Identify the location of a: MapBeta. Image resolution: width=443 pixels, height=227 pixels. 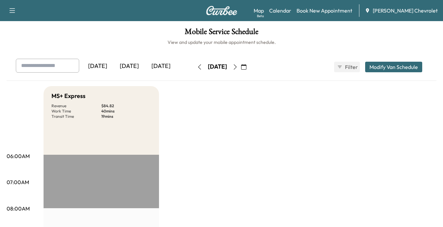
(259, 11).